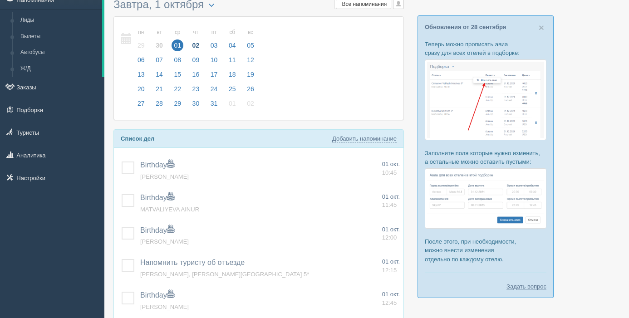  I want to click on a: вс 05, so click(249, 39).